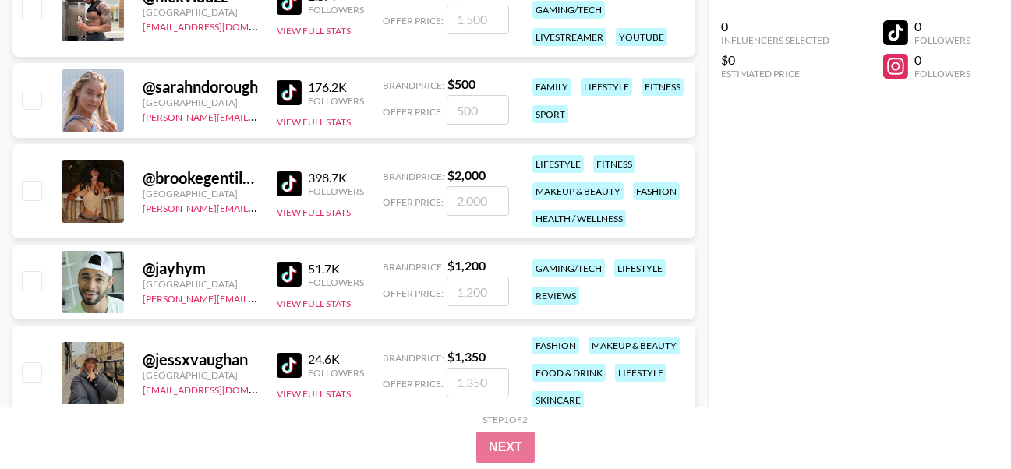  Describe the element at coordinates (505, 448) in the screenshot. I see `button: Next` at that location.